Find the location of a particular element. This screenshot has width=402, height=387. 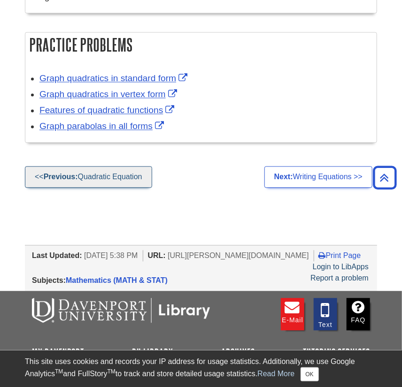

a: Login to LibApps is located at coordinates (340, 267).